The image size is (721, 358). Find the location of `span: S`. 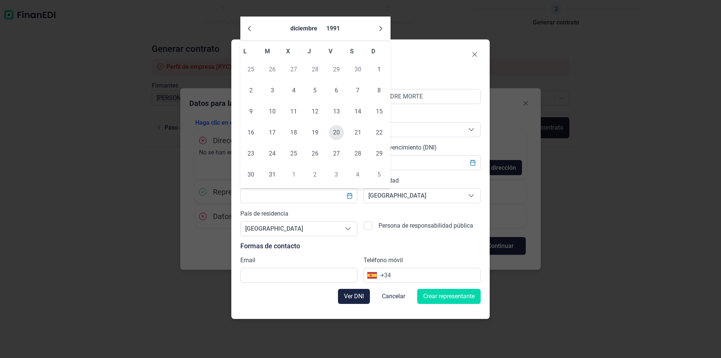

span: S is located at coordinates (352, 51).